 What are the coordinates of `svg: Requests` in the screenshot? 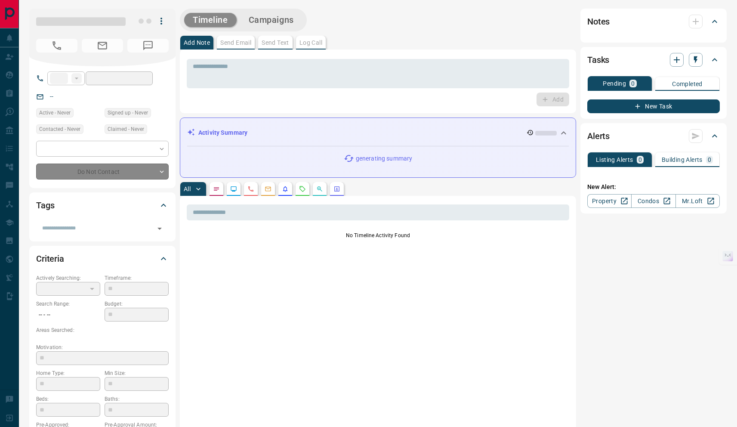 It's located at (302, 189).